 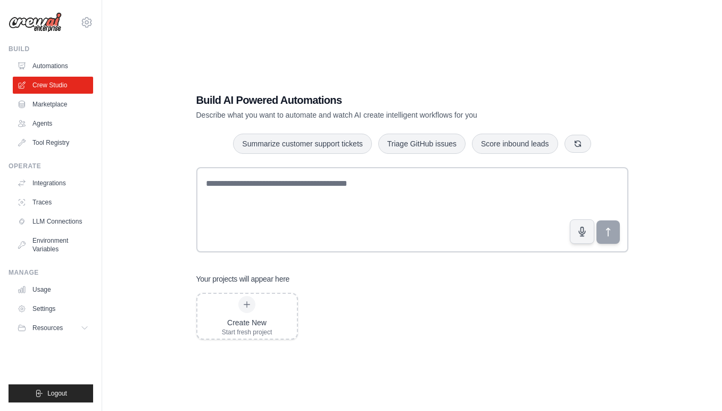 I want to click on button: Click to speak your automation idea, so click(x=582, y=231).